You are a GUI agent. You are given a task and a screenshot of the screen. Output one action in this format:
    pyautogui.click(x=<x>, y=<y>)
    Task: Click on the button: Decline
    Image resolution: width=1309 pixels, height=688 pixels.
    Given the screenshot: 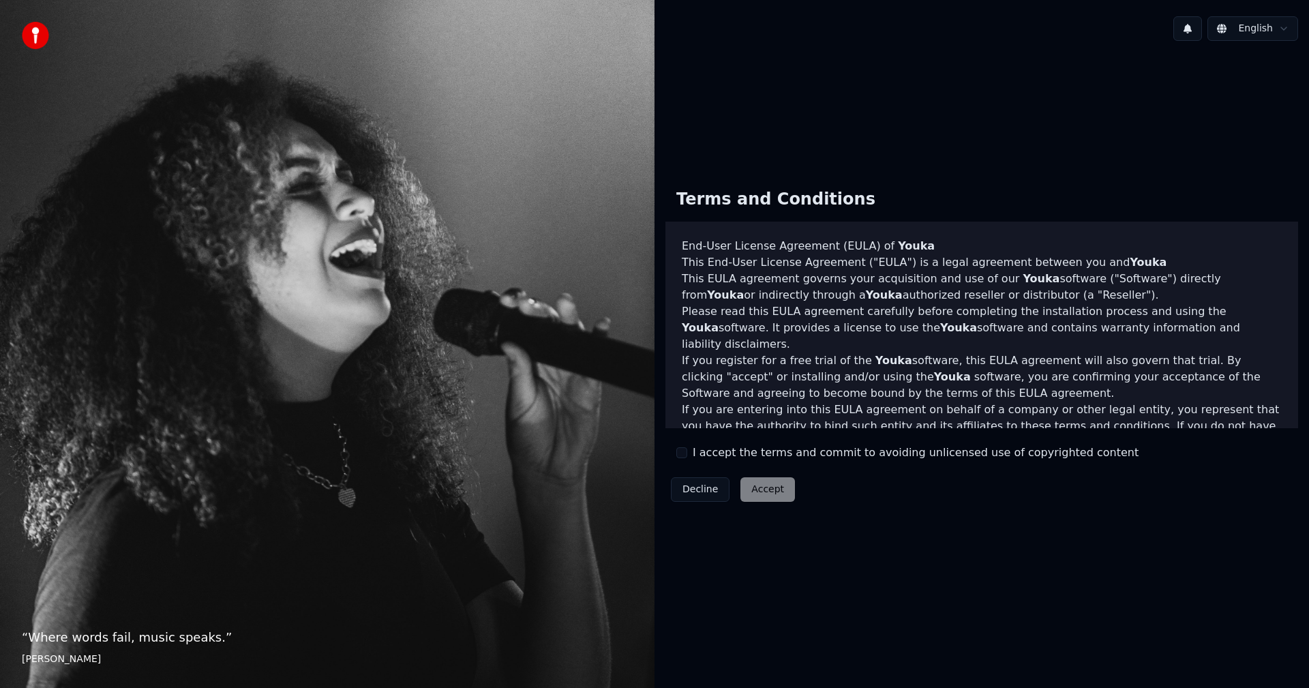 What is the action you would take?
    pyautogui.click(x=700, y=489)
    